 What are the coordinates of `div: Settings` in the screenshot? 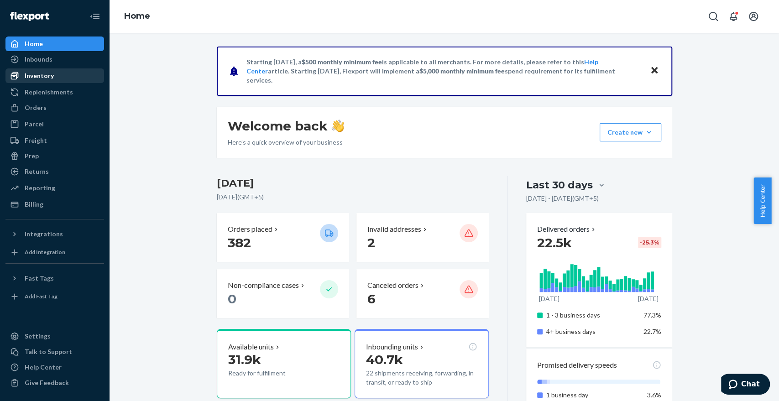 It's located at (37, 336).